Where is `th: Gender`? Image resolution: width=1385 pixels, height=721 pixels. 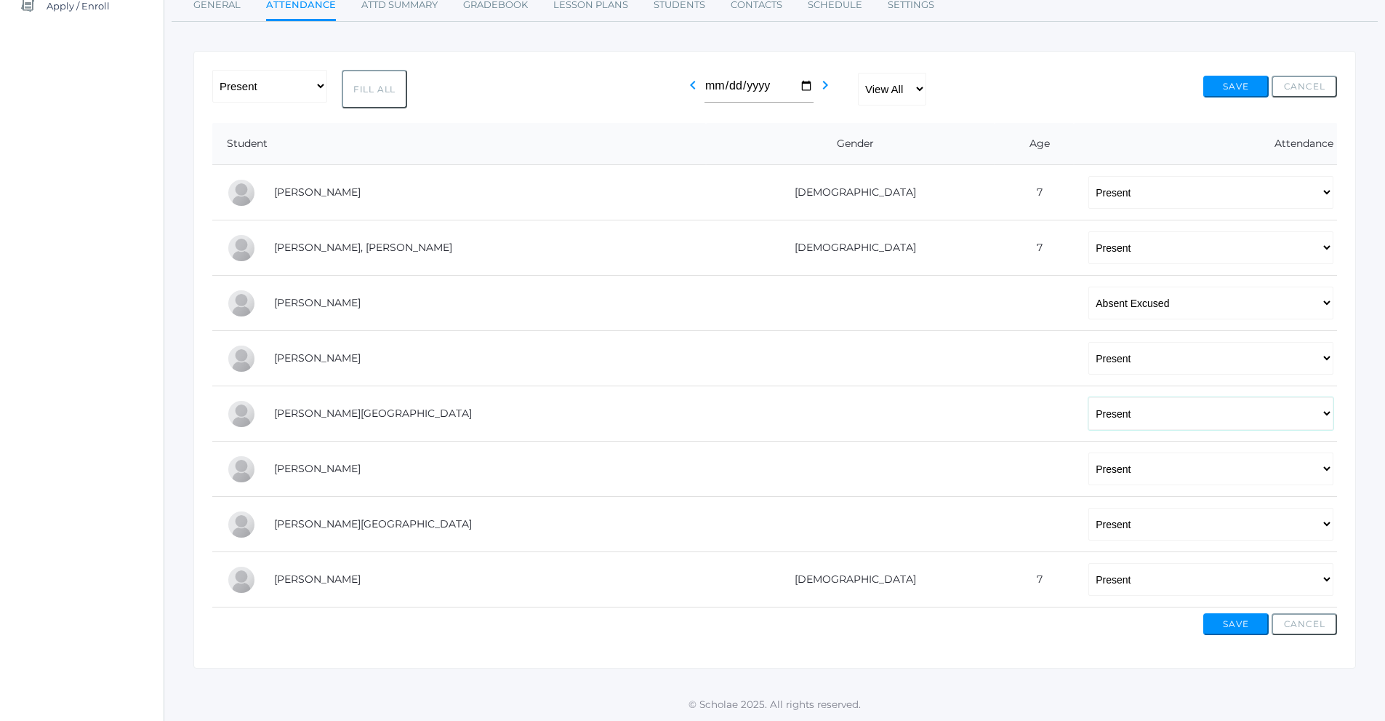
th: Gender is located at coordinates (850, 144).